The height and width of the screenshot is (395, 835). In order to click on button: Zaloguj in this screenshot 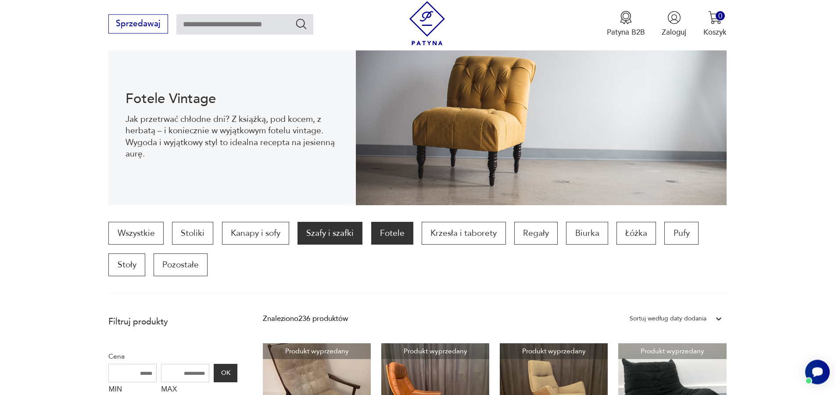, I will do `click(674, 24)`.